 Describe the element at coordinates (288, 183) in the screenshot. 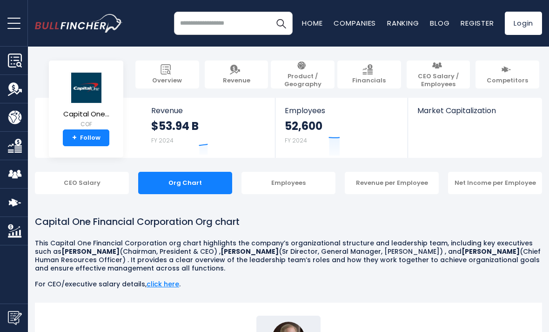

I see `div: Employees` at that location.